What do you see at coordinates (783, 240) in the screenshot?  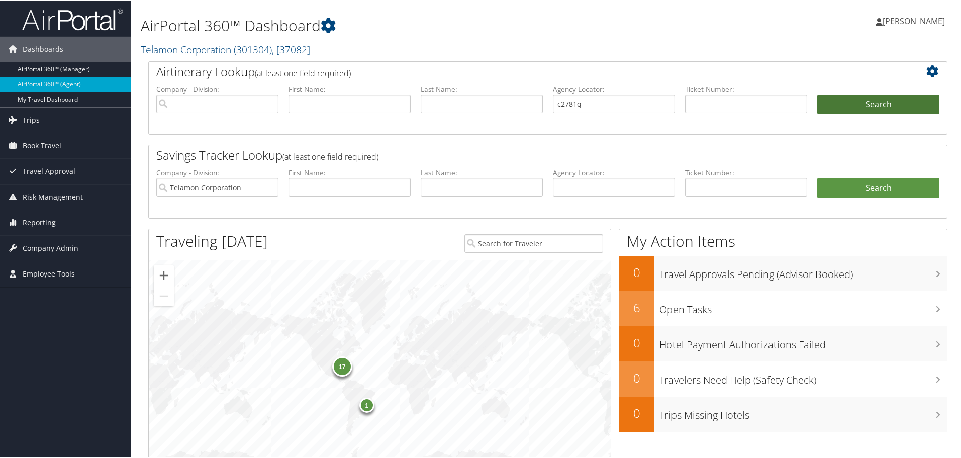 I see `h1: My Action Items` at bounding box center [783, 240].